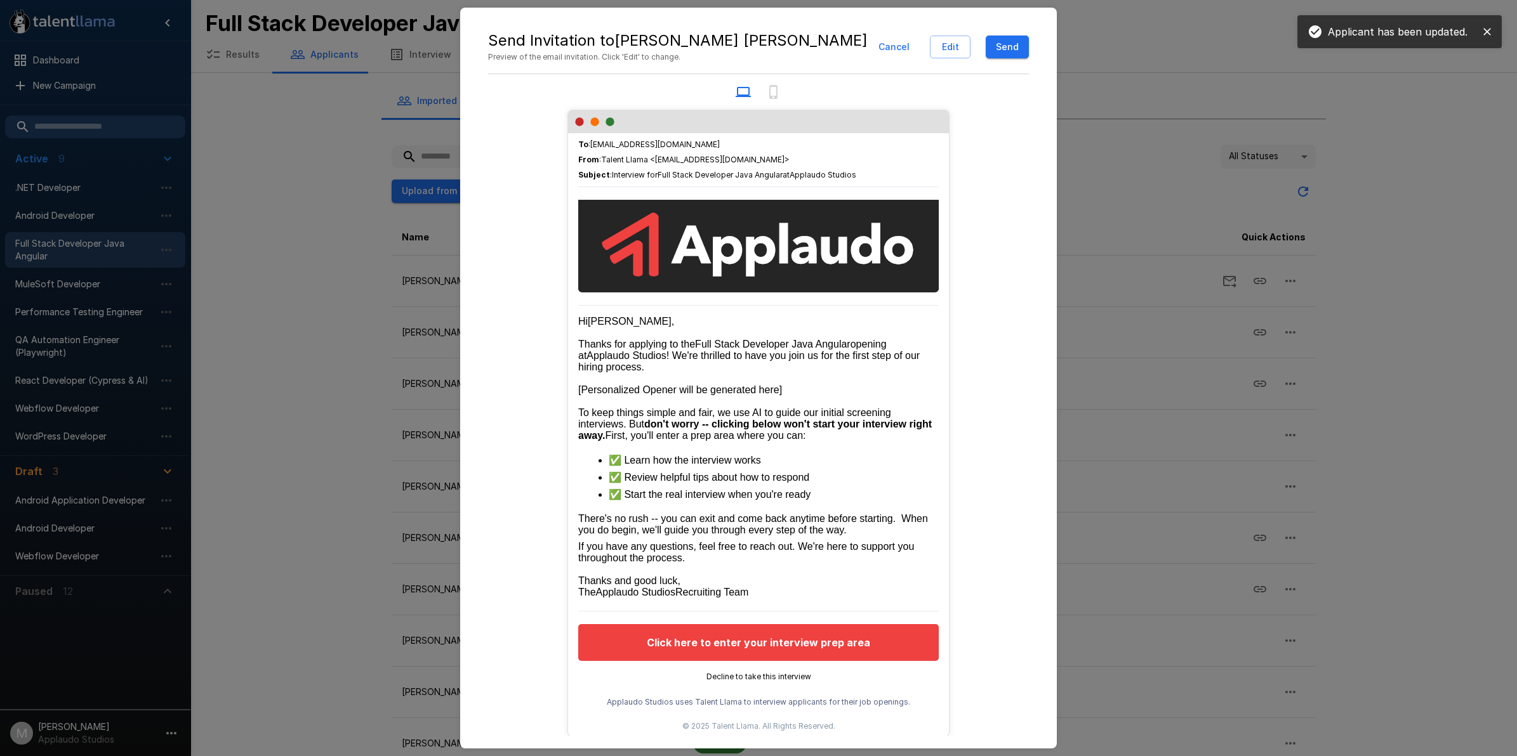  Describe the element at coordinates (758, 677) in the screenshot. I see `p: Decline to take this interview` at that location.